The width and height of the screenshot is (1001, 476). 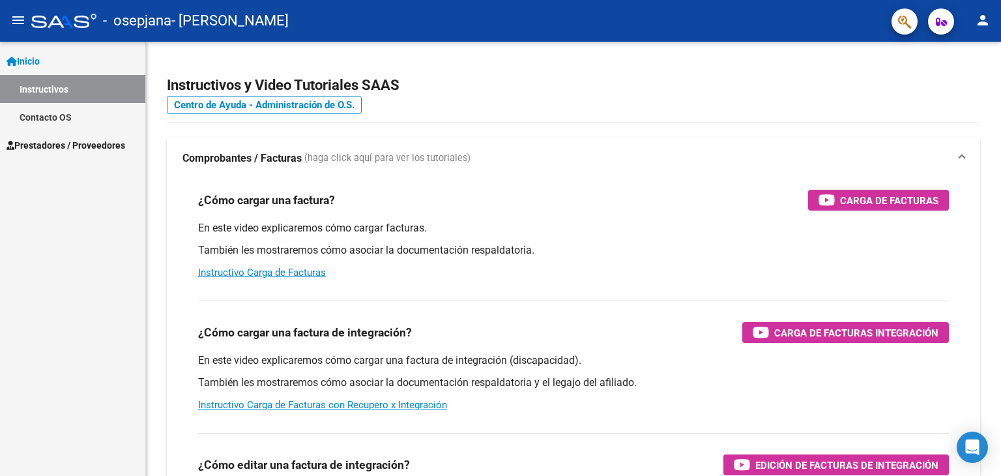 What do you see at coordinates (982, 20) in the screenshot?
I see `mat-icon: person` at bounding box center [982, 20].